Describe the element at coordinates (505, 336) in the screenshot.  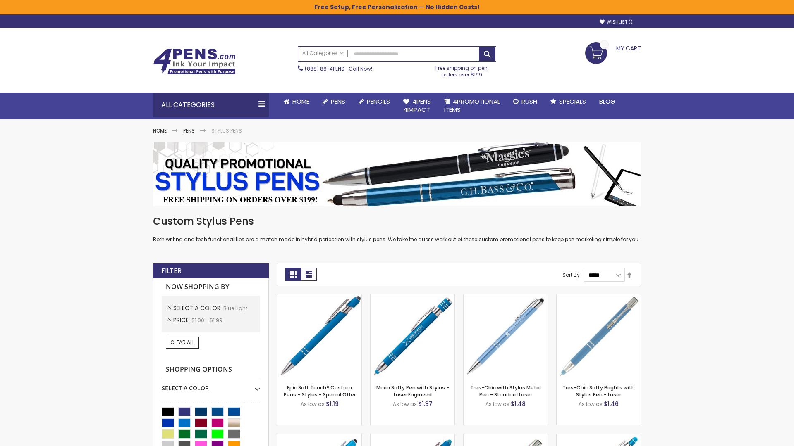
I see `img: Tres-Chic with Stylus Metal Pen - Standard Laser-Blue - Light` at that location.